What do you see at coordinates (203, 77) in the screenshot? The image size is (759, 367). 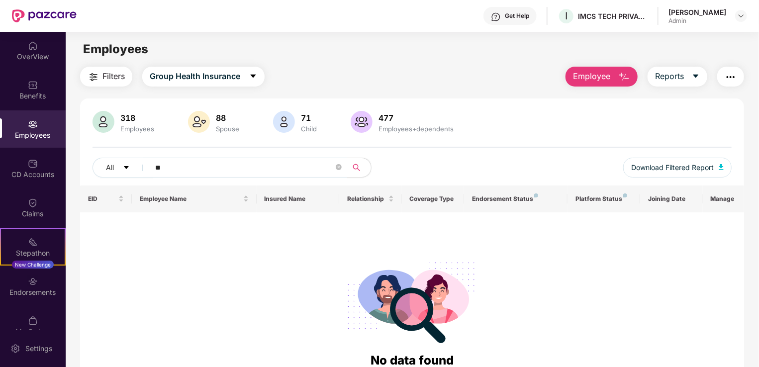 I see `button: Group Health Insurancecaret-down` at bounding box center [203, 77].